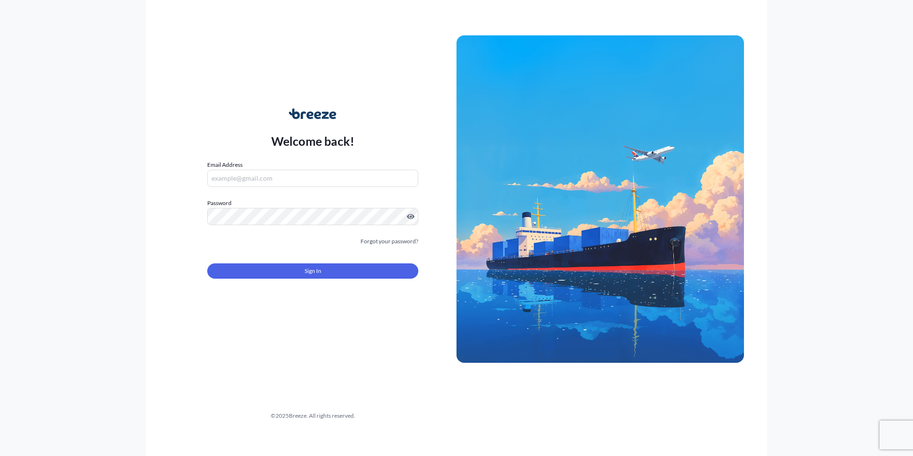 The height and width of the screenshot is (456, 913). Describe the element at coordinates (313, 178) in the screenshot. I see `input: example@gmail.com` at that location.